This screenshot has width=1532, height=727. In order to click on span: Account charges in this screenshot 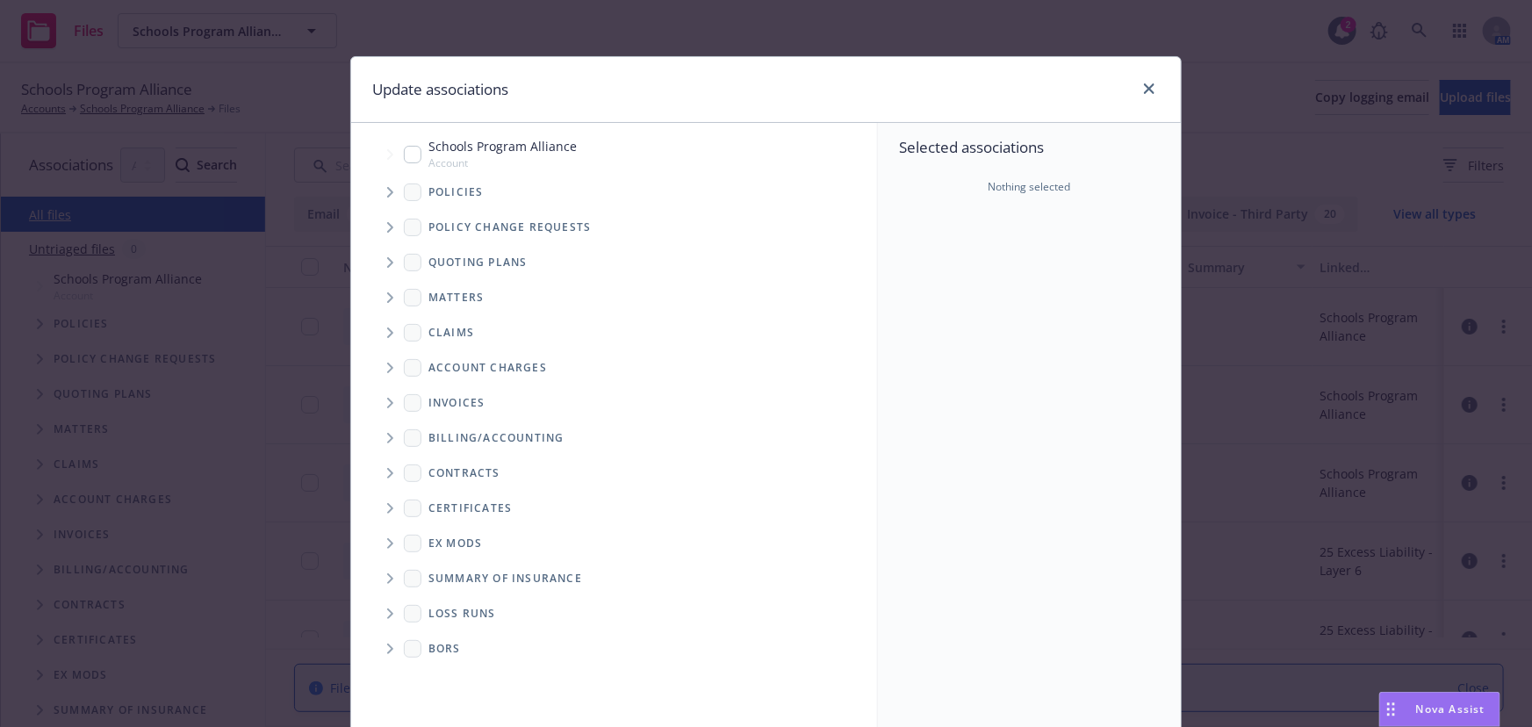, I will do `click(487, 368)`.